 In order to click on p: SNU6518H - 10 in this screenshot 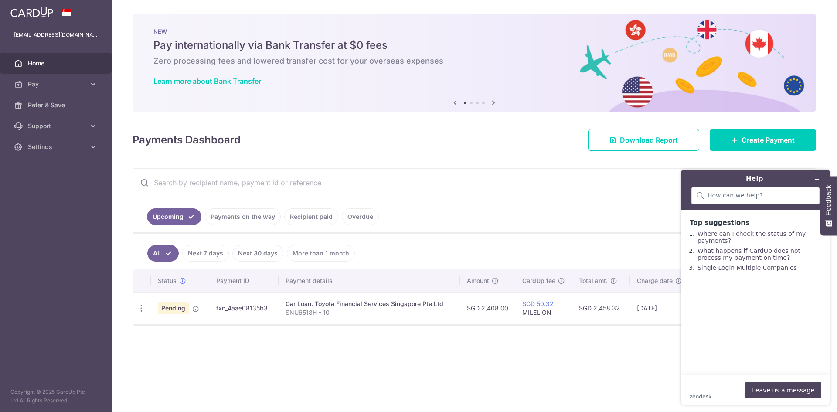, I will do `click(369, 313)`.